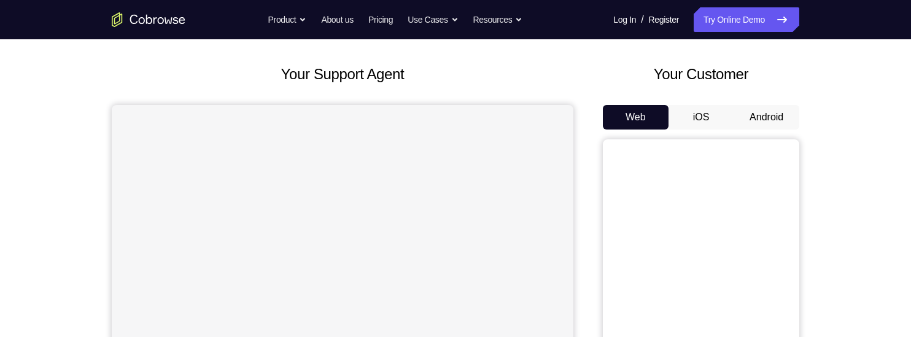 The width and height of the screenshot is (911, 337). I want to click on button: Android, so click(767, 117).